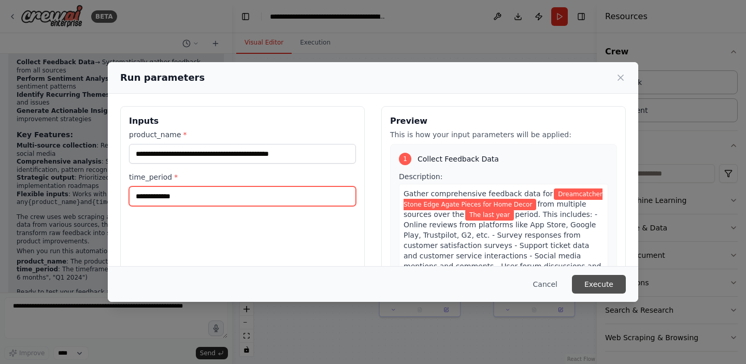  Describe the element at coordinates (242, 135) in the screenshot. I see `label: product_name` at that location.